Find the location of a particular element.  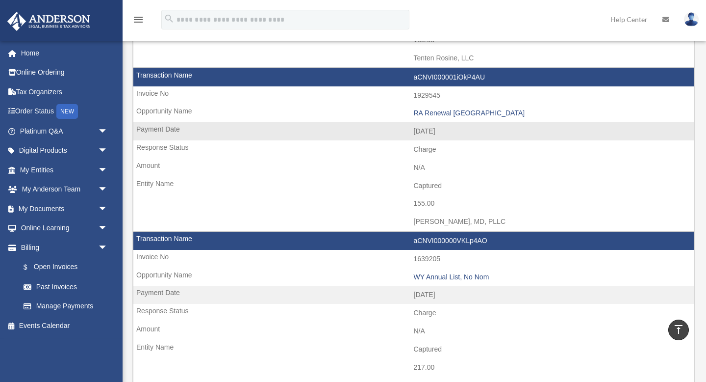

img: Anderson Advisors Platinum Portal is located at coordinates (49, 21).